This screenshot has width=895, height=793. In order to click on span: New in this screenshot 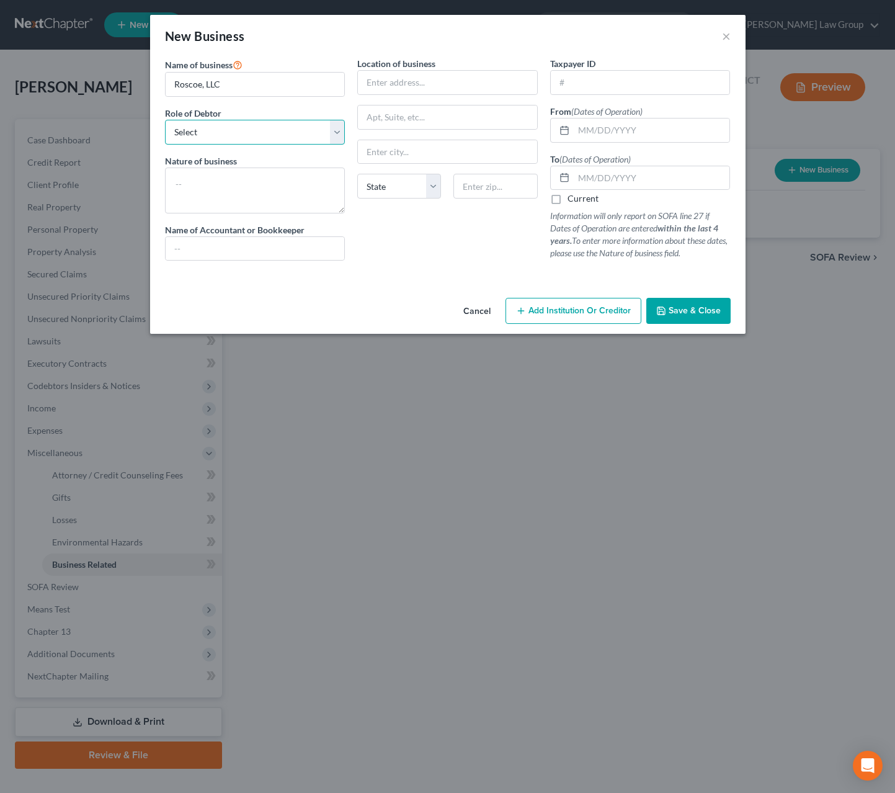, I will do `click(178, 36)`.